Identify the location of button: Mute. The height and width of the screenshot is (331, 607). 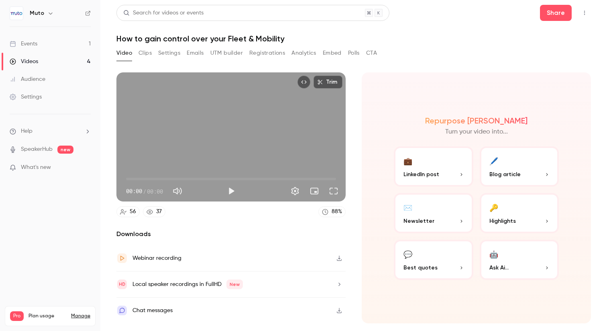
(178, 191).